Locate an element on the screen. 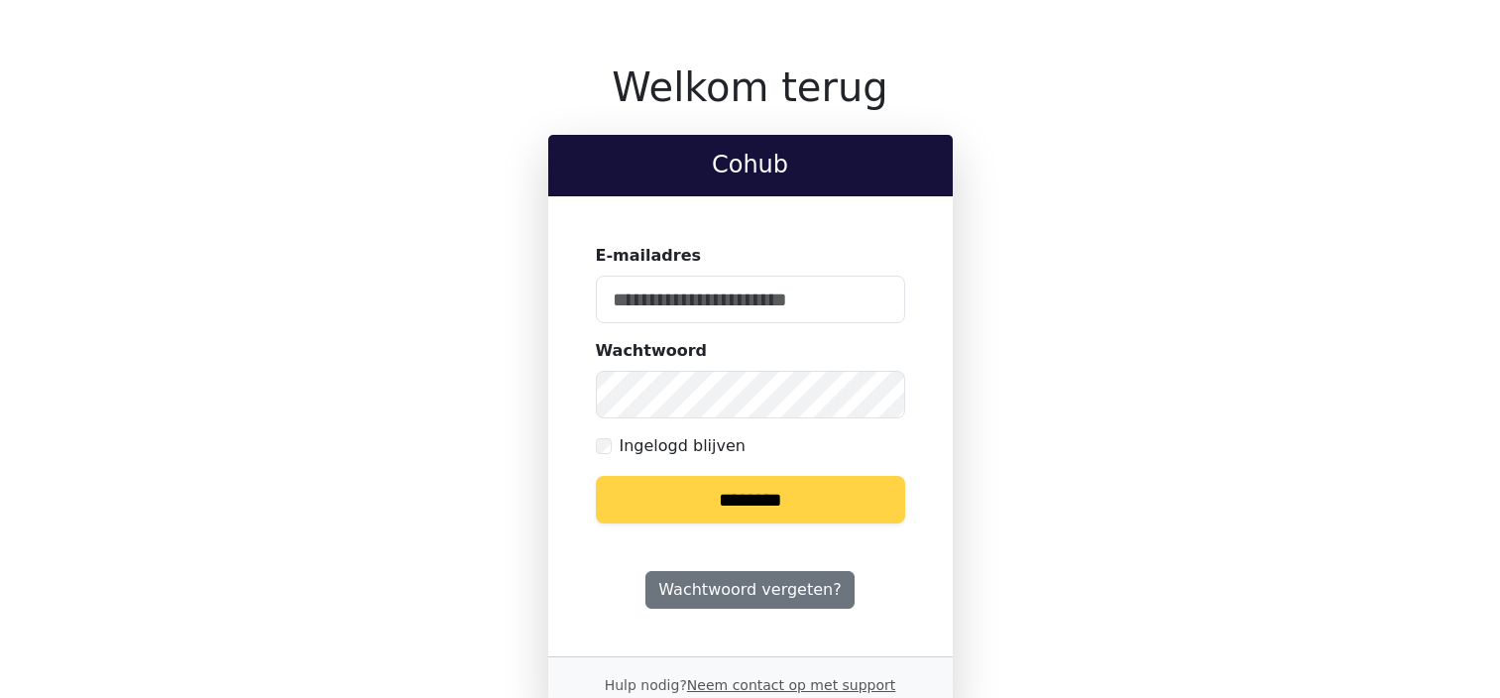  a: Wachtwoord vergeten? is located at coordinates (749, 590).